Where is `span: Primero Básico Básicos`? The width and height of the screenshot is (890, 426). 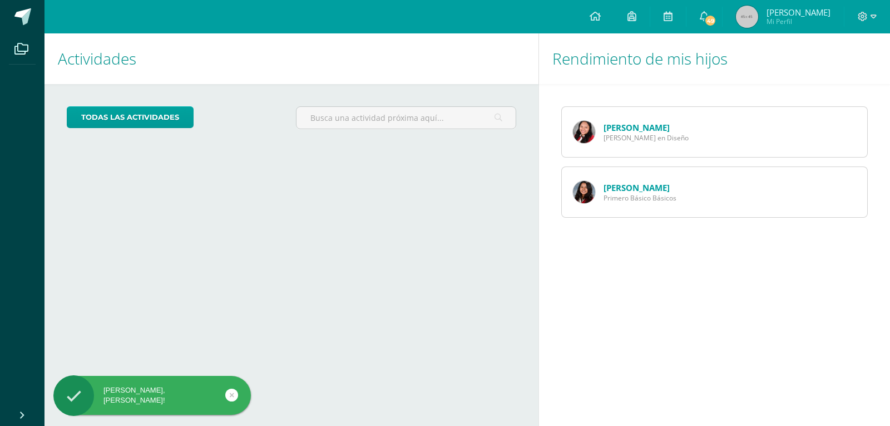
span: Primero Básico Básicos is located at coordinates (640, 198).